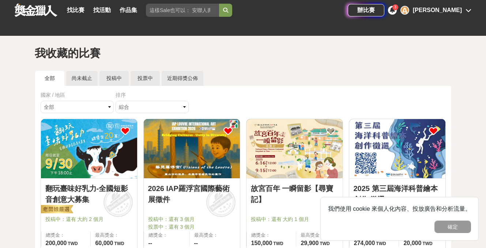  I want to click on span: 投稿中：還有 3 個月, so click(192, 220).